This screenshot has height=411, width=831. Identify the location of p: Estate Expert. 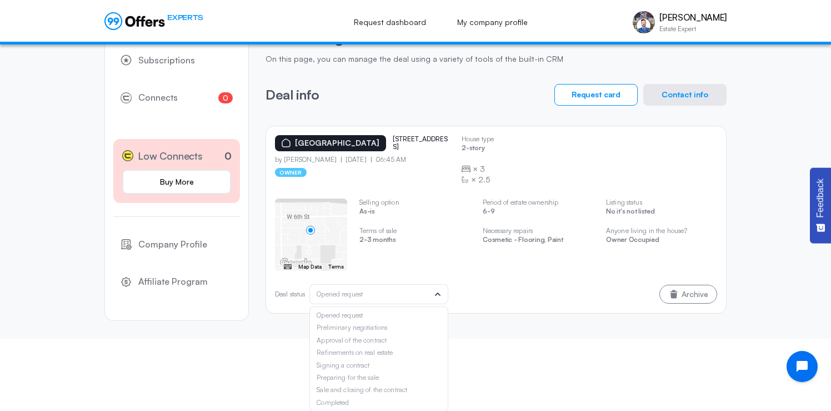
(693, 29).